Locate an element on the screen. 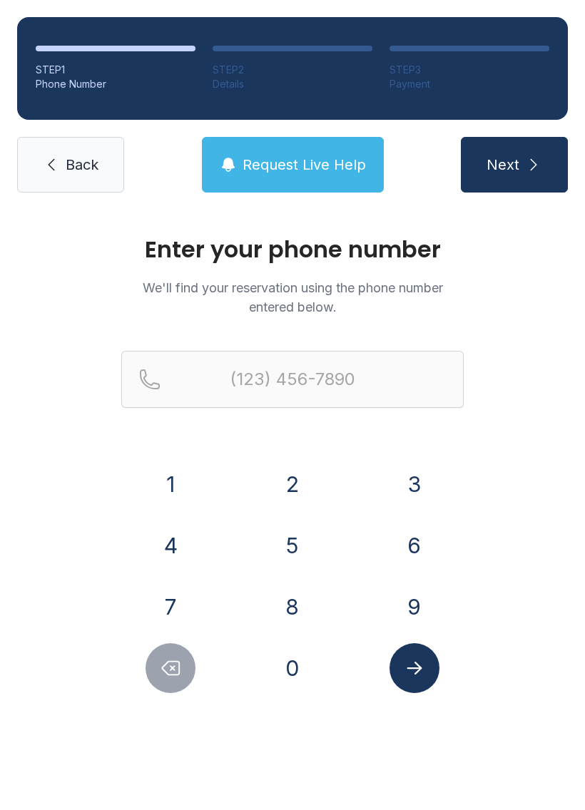 The height and width of the screenshot is (810, 585). span: Back is located at coordinates (82, 165).